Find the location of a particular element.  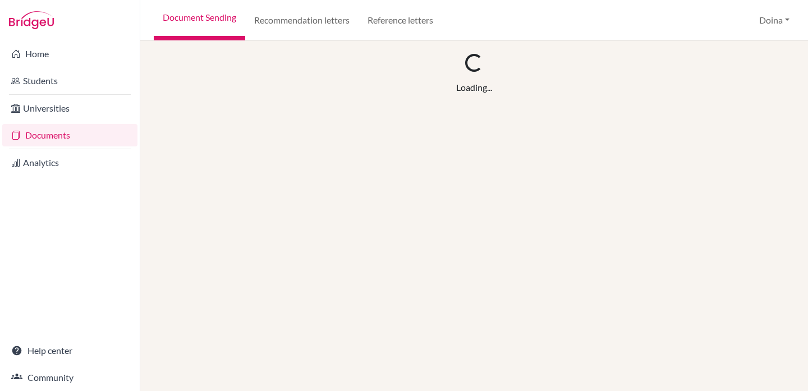

button: Doina is located at coordinates (775, 20).